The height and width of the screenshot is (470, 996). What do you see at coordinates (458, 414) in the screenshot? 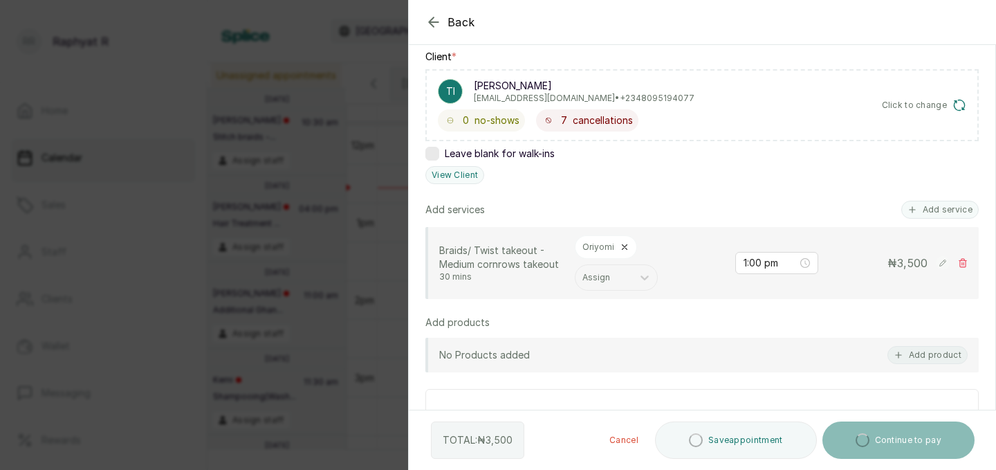
I see `p: Subtotal` at bounding box center [458, 414].